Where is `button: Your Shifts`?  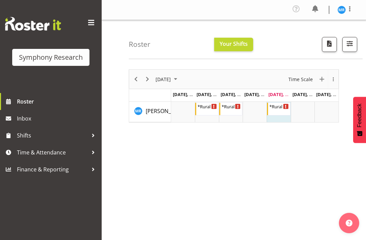 button: Your Shifts is located at coordinates (234, 44).